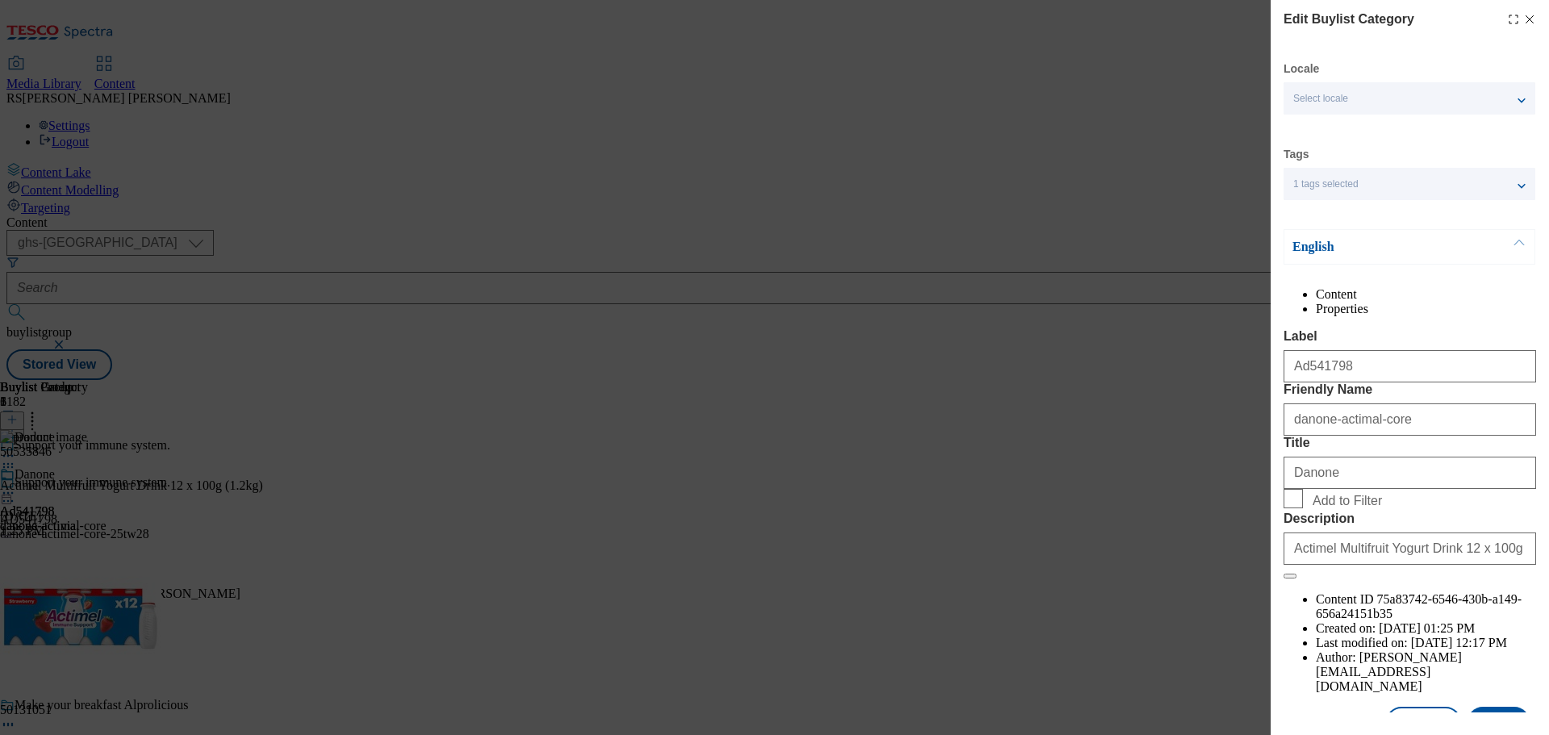  I want to click on li: Last modified on:, so click(1425, 643).